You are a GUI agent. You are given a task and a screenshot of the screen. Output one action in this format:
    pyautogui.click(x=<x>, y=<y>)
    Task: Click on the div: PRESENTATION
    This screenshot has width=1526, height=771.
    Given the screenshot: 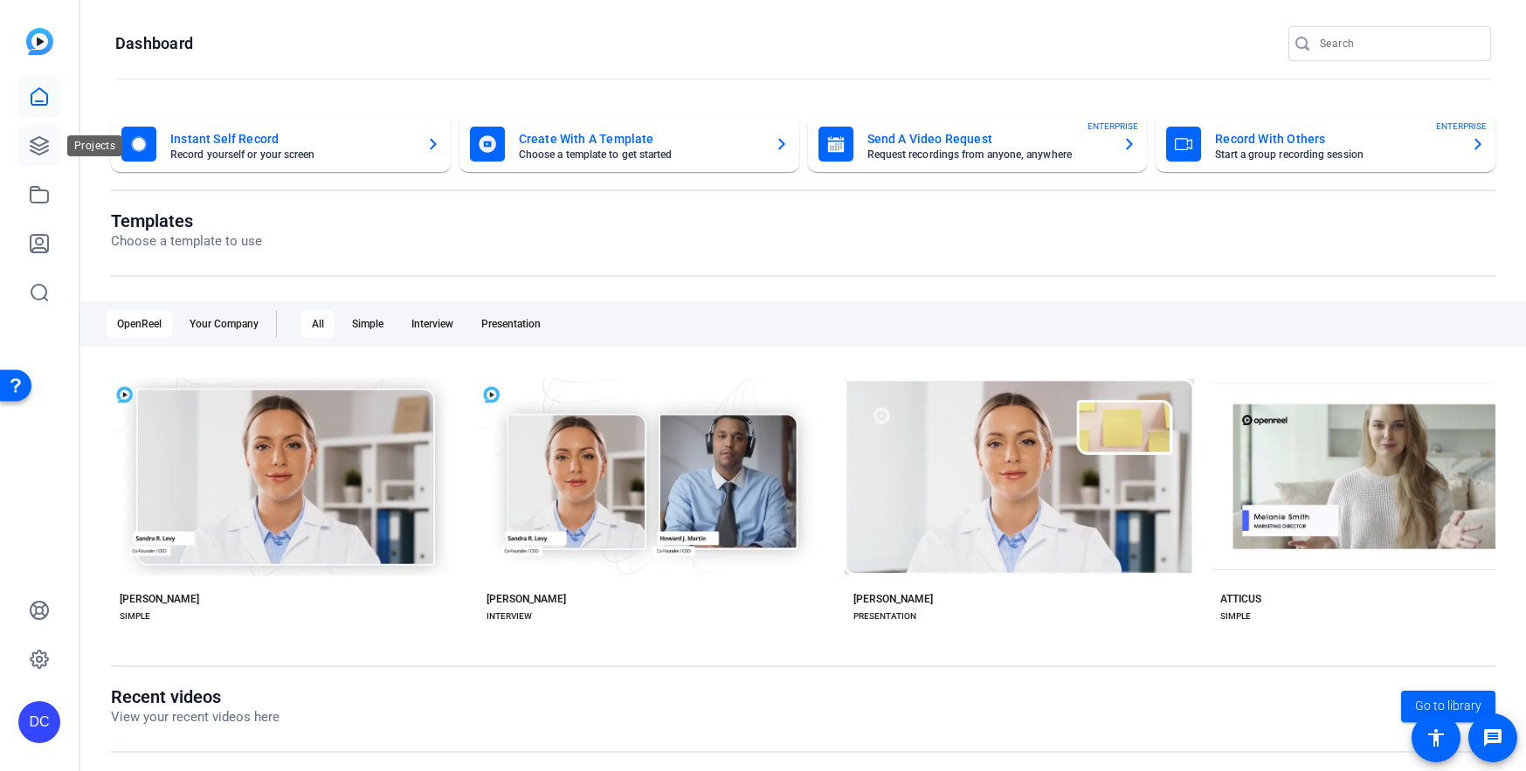 What is the action you would take?
    pyautogui.click(x=885, y=617)
    